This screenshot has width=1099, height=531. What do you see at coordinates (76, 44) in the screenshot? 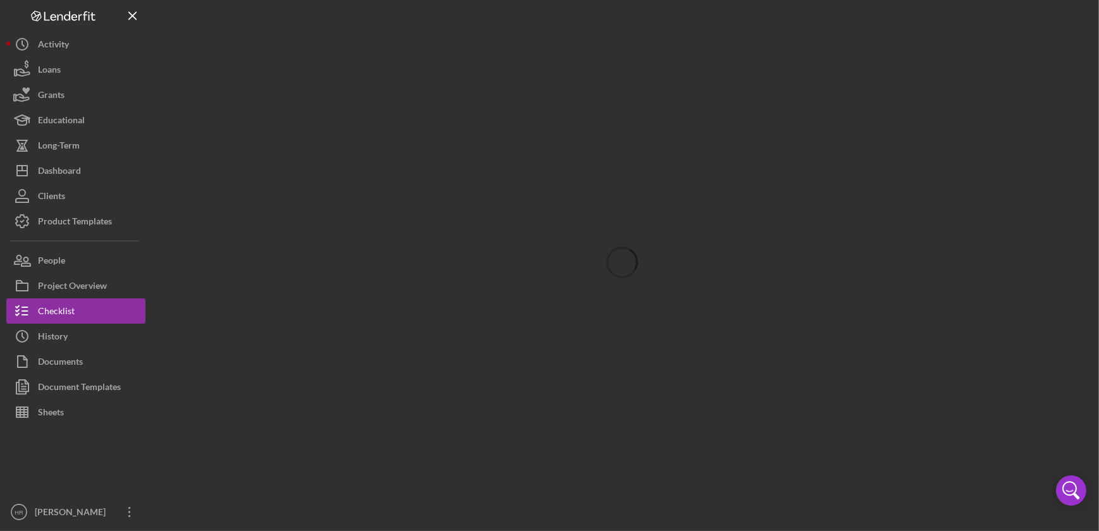
I see `a: Activity` at bounding box center [76, 44].